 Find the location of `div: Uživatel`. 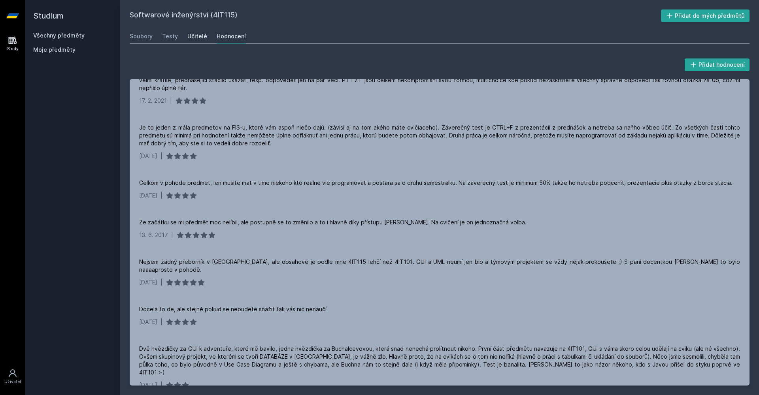

div: Uživatel is located at coordinates (13, 382).